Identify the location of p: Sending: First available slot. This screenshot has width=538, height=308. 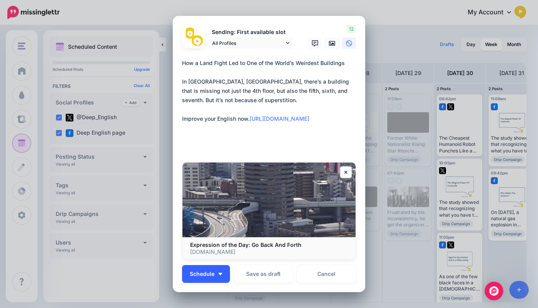
(251, 32).